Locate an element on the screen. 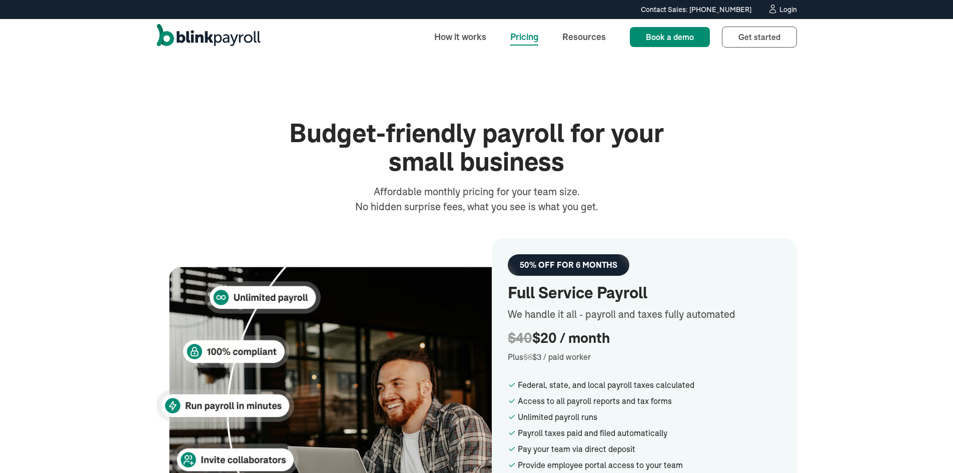 The height and width of the screenshot is (473, 953). div: Affordable monthly pricing for your team size. No hidden surprise fees, what you see is what you ... is located at coordinates (477, 199).